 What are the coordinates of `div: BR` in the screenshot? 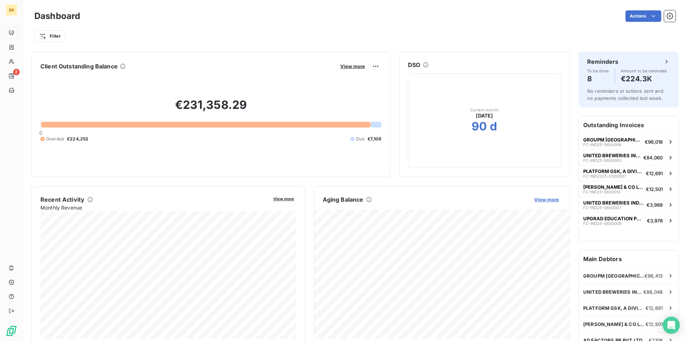 It's located at (11, 10).